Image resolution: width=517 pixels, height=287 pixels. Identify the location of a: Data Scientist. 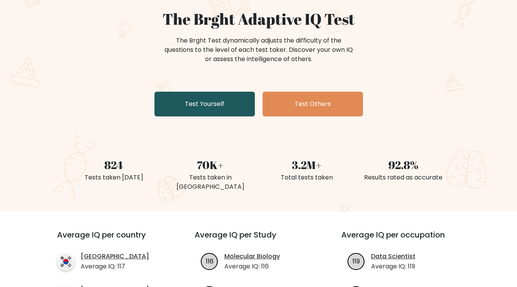
(393, 256).